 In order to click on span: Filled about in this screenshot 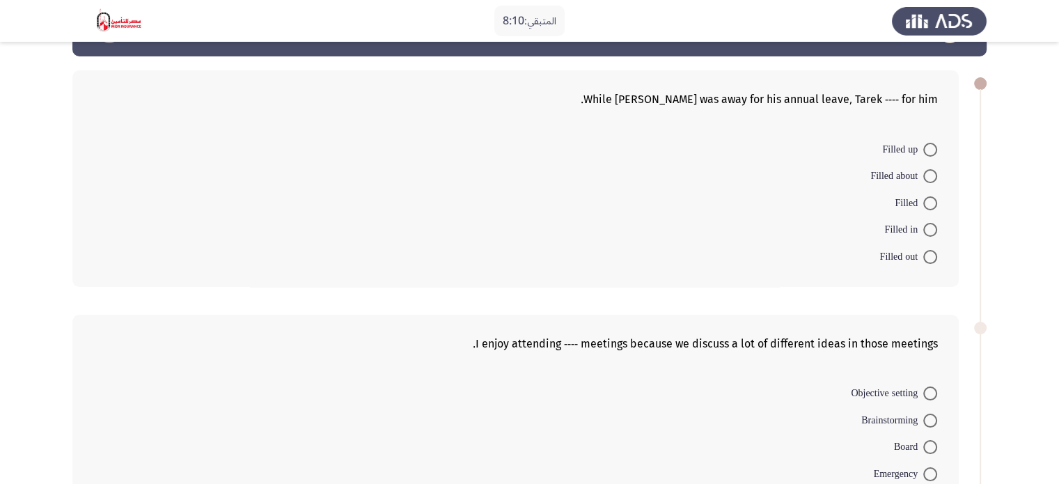, I will do `click(897, 176)`.